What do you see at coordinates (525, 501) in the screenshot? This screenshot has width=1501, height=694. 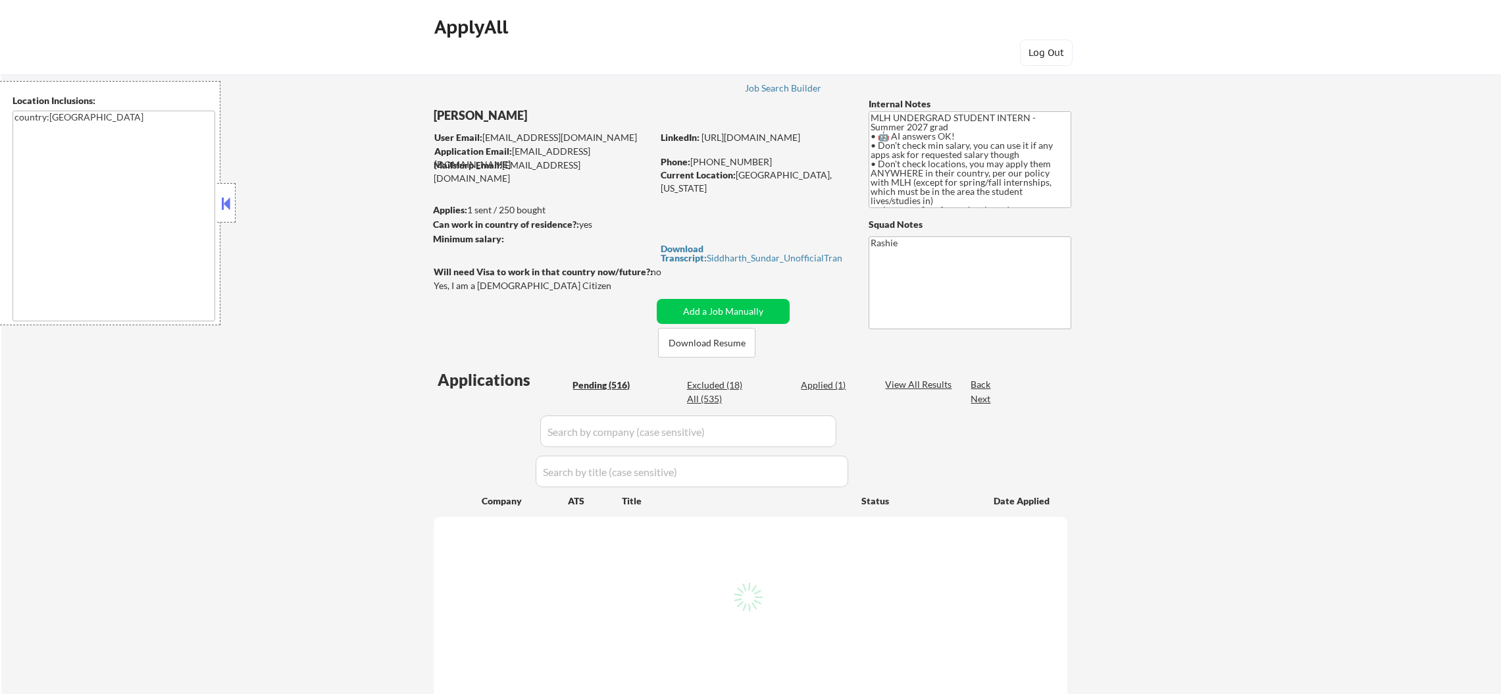 I see `div: Company` at bounding box center [525, 501].